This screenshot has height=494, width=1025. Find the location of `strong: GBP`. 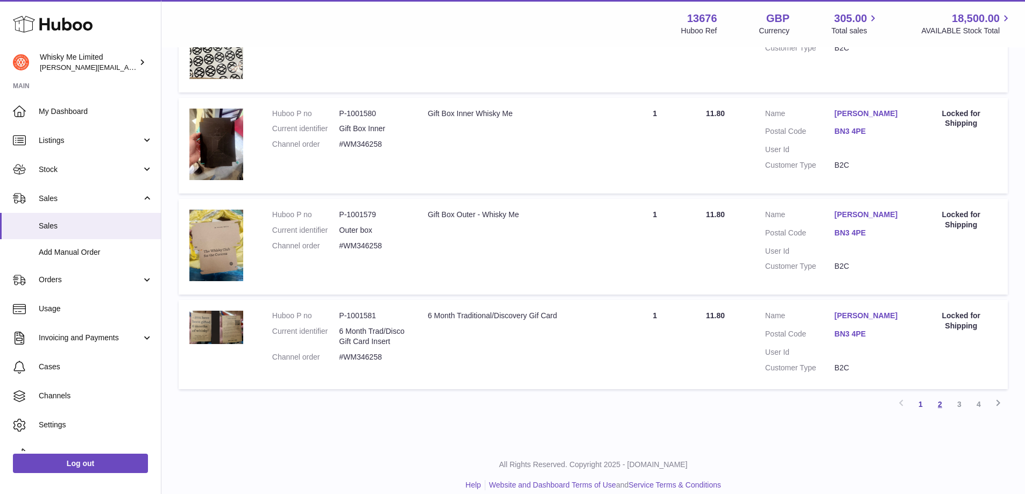

strong: GBP is located at coordinates (777, 18).